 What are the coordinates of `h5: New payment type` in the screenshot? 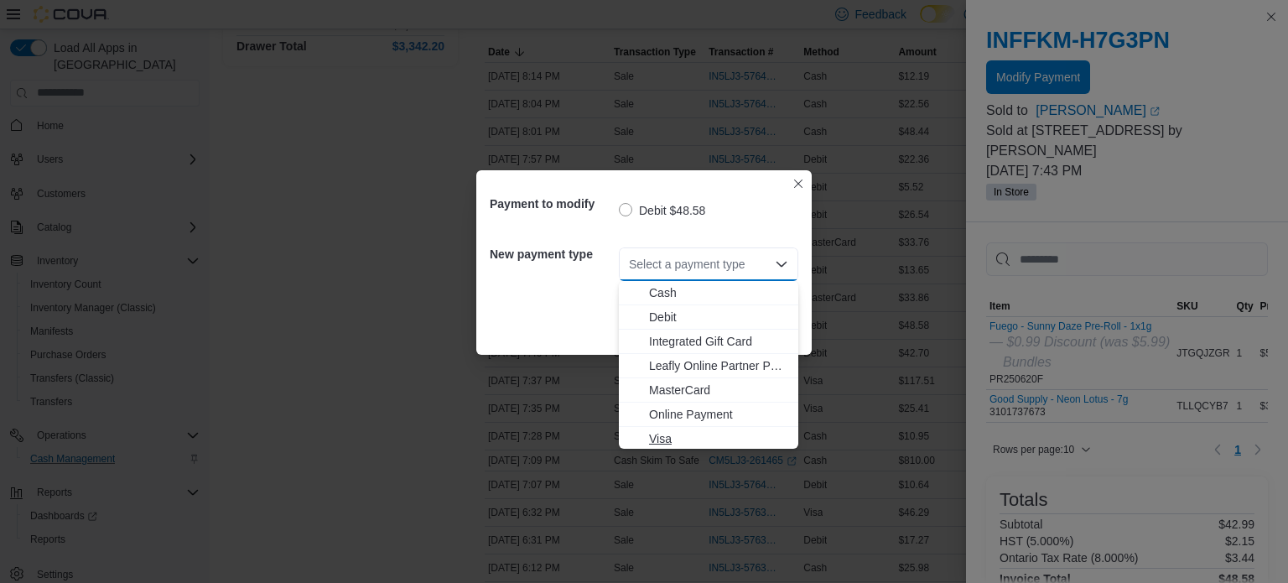 It's located at (553, 254).